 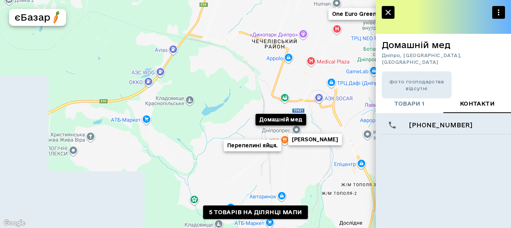 I want to click on button: єБазарlogo, so click(x=38, y=17).